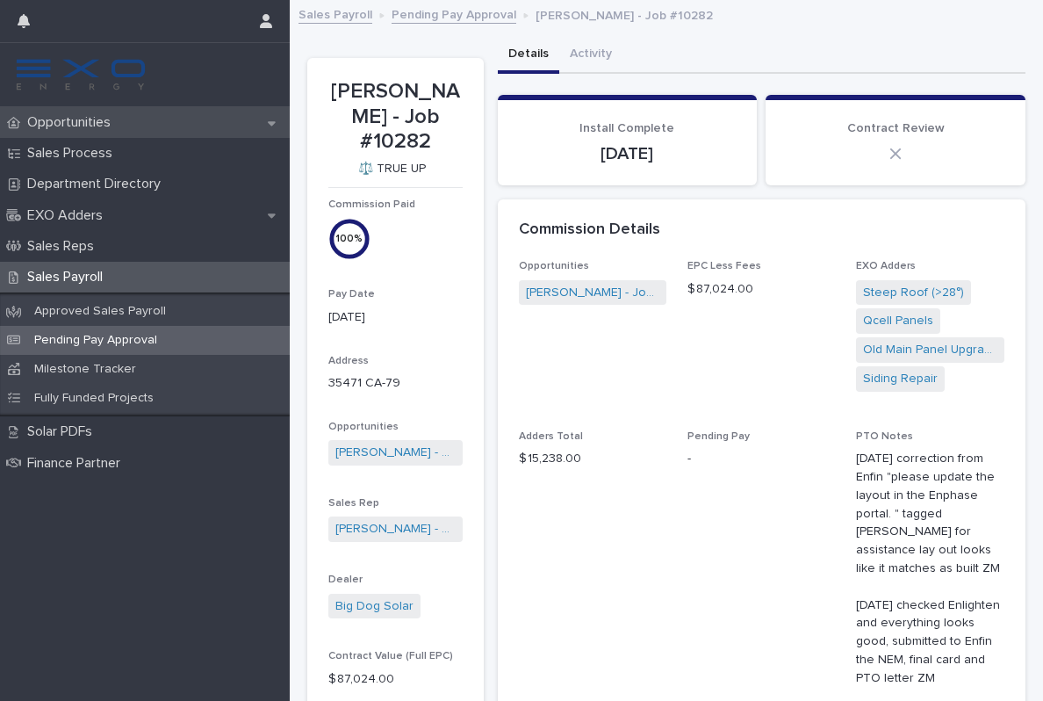 The image size is (1043, 701). I want to click on span: Pending Pay, so click(718, 436).